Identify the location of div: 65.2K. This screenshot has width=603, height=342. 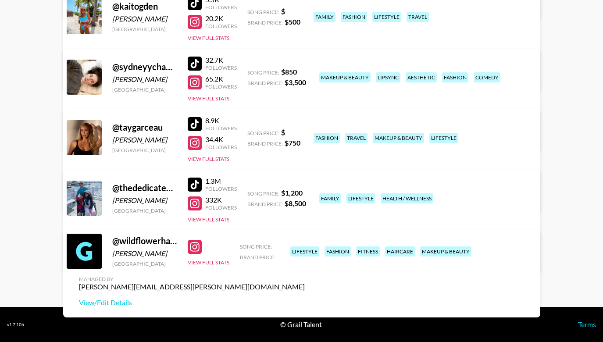
(221, 79).